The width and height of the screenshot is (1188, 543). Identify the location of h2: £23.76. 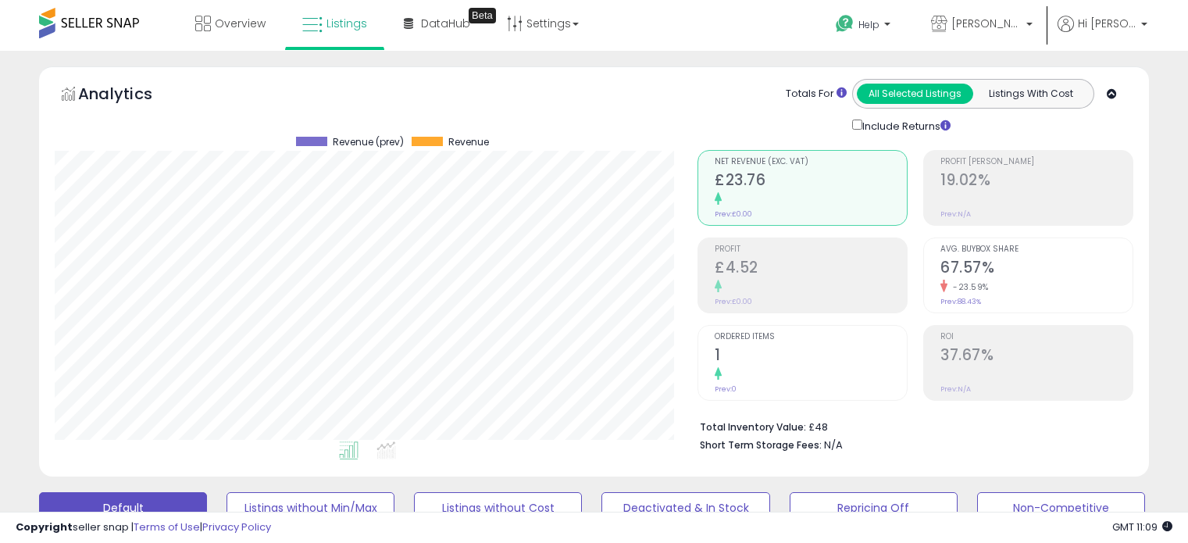
(811, 181).